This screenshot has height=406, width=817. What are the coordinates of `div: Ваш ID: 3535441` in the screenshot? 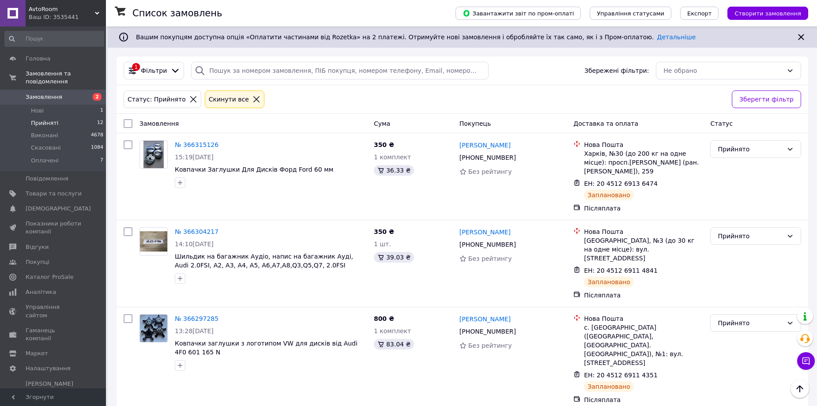 It's located at (67, 17).